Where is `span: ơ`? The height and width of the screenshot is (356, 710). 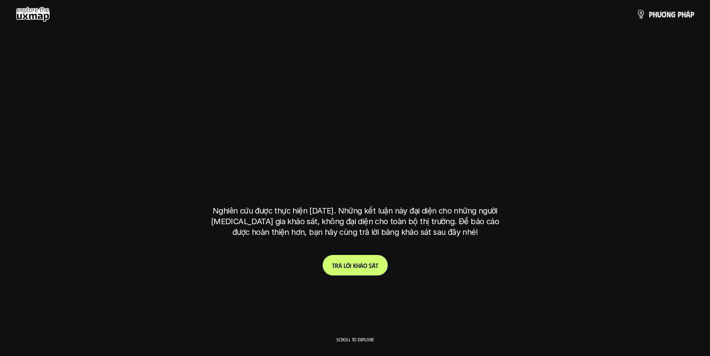
span: ơ is located at coordinates (664, 14).